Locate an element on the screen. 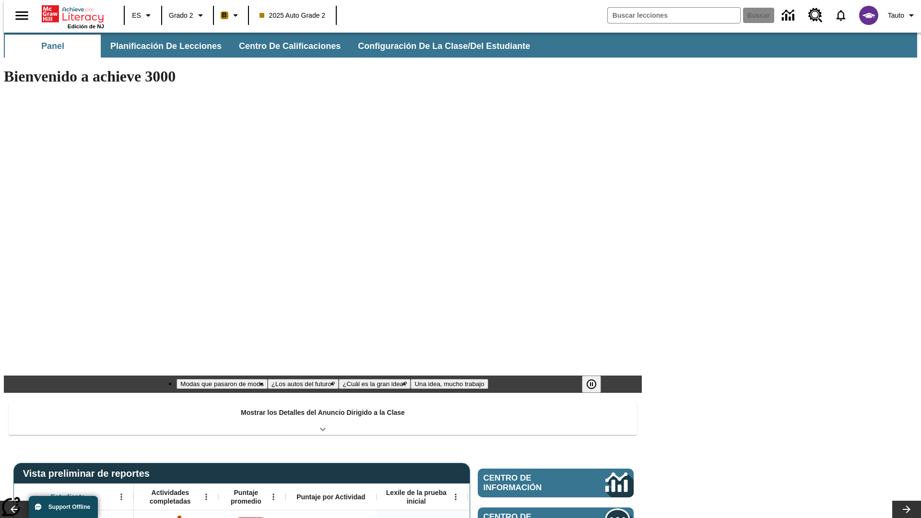  span: Estudiante is located at coordinates (68, 497).